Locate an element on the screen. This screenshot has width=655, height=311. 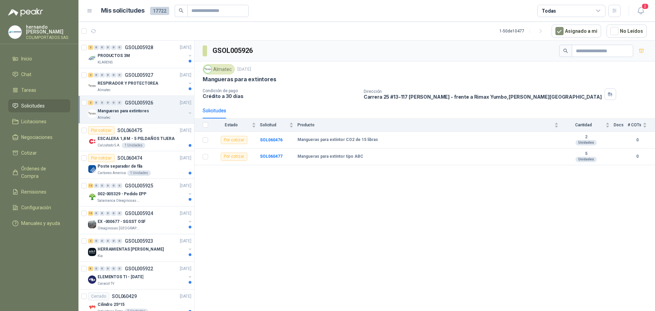
a: Tareas is located at coordinates (39, 90).